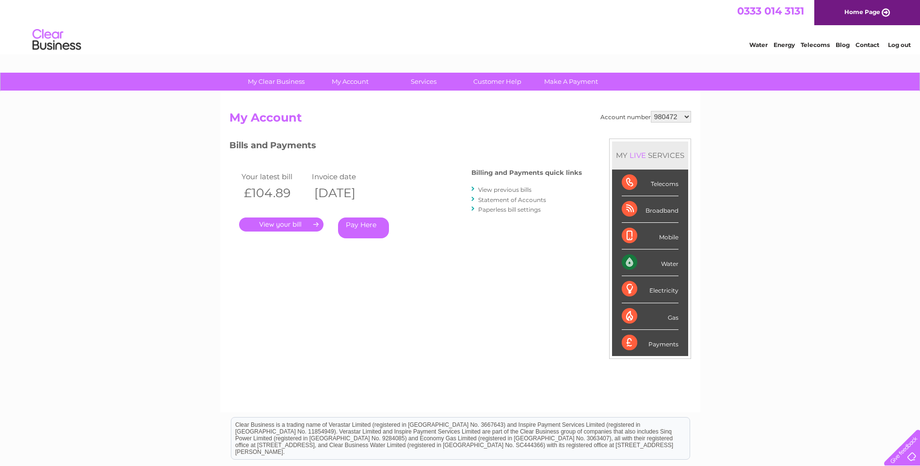 The image size is (920, 466). Describe the element at coordinates (899, 45) in the screenshot. I see `a: Log out` at that location.